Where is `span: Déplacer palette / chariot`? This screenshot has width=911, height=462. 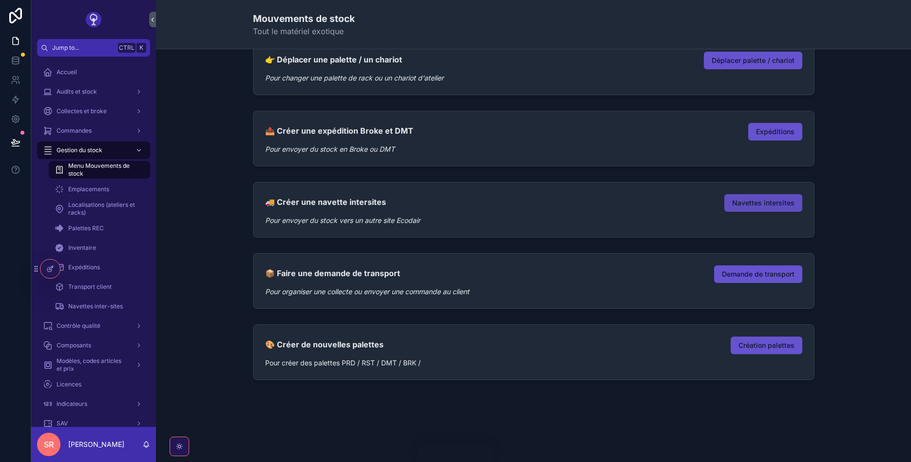
span: Déplacer palette / chariot is located at coordinates (753, 60).